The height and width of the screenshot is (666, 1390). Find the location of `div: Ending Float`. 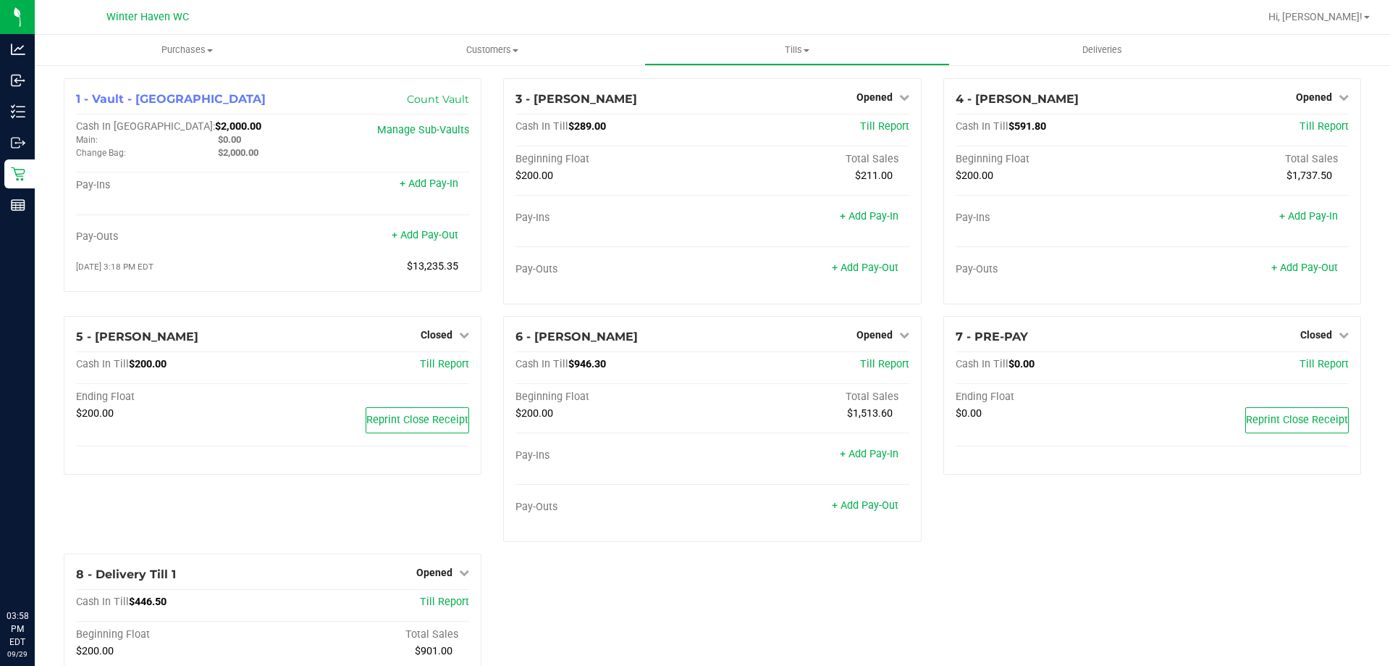

div: Ending Float is located at coordinates (1054, 397).